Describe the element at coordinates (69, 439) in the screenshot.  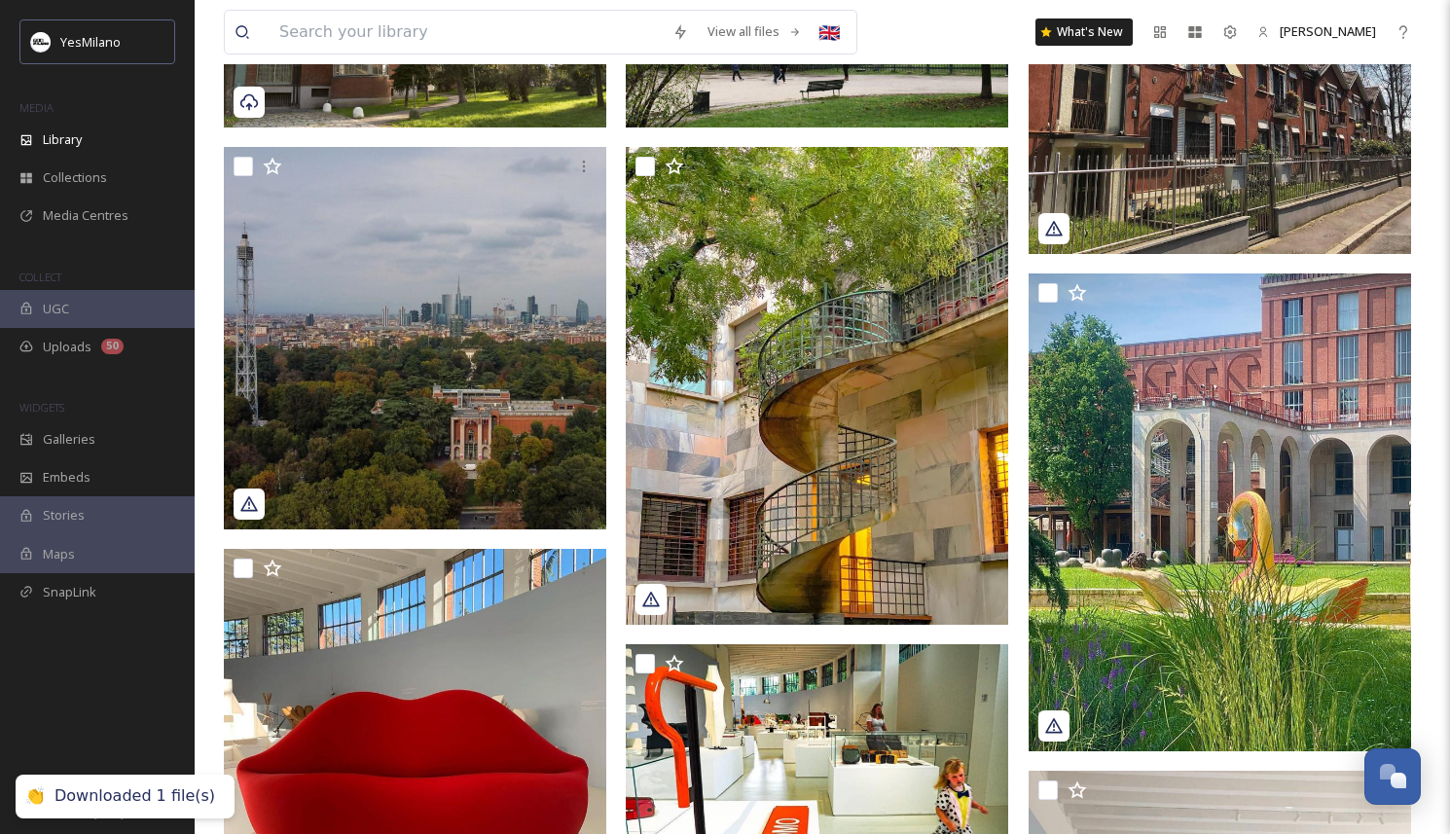
I see `span: Galleries` at that location.